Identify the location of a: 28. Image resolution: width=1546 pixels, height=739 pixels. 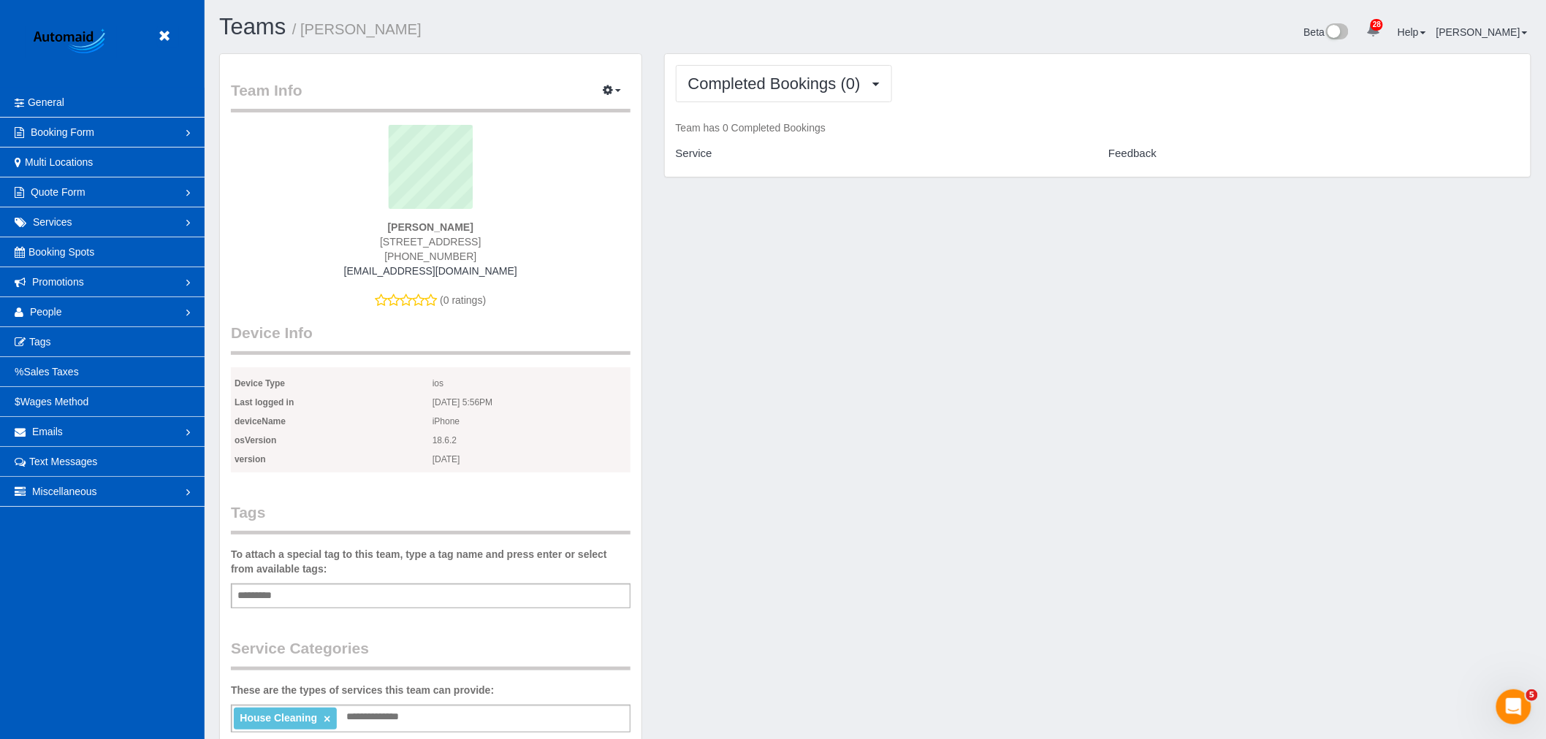
(1373, 31).